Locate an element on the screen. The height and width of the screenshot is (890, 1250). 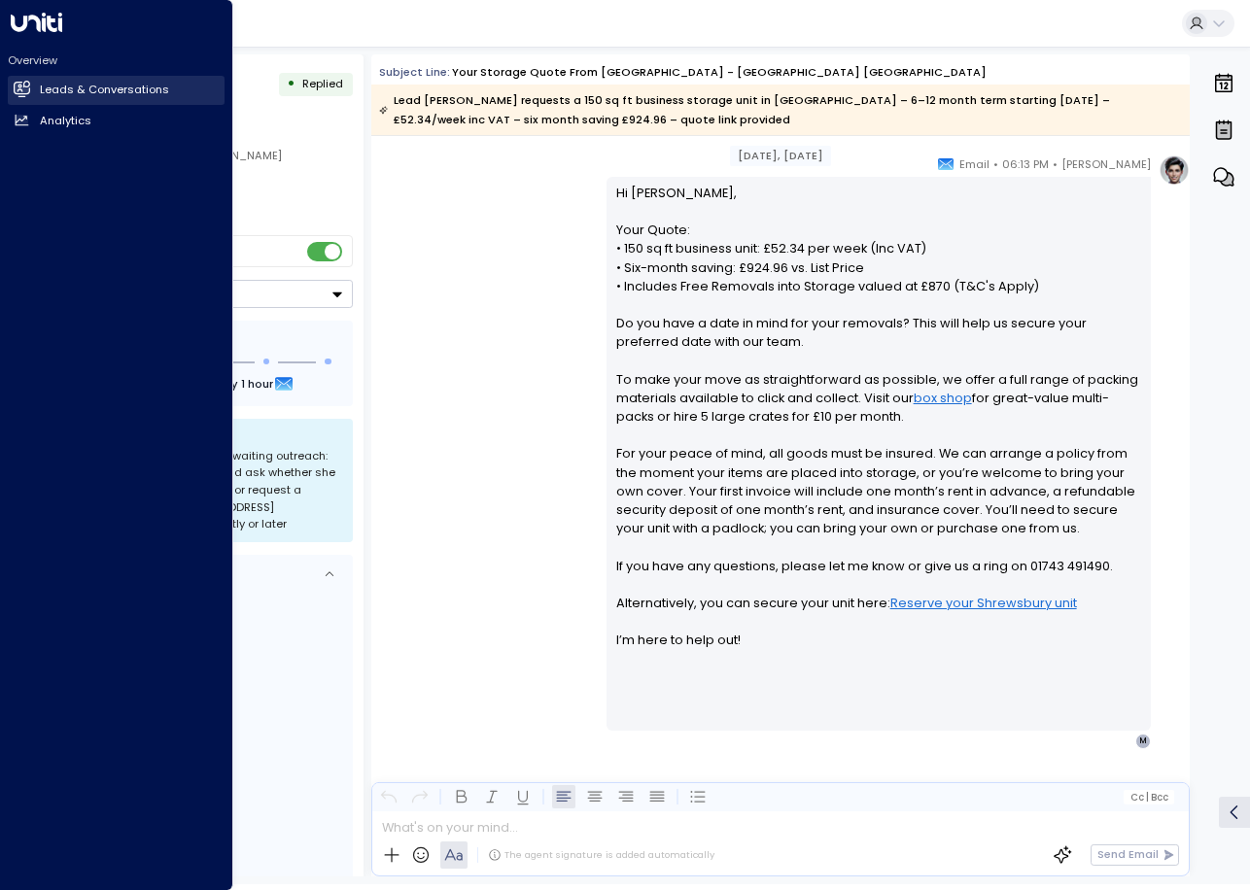
span: In about 1 day 1 hour is located at coordinates (215, 384).